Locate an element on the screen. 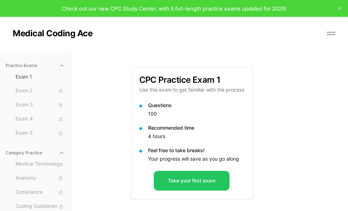 The image size is (348, 211). h3: CPC Practice Exam 1 is located at coordinates (192, 80).